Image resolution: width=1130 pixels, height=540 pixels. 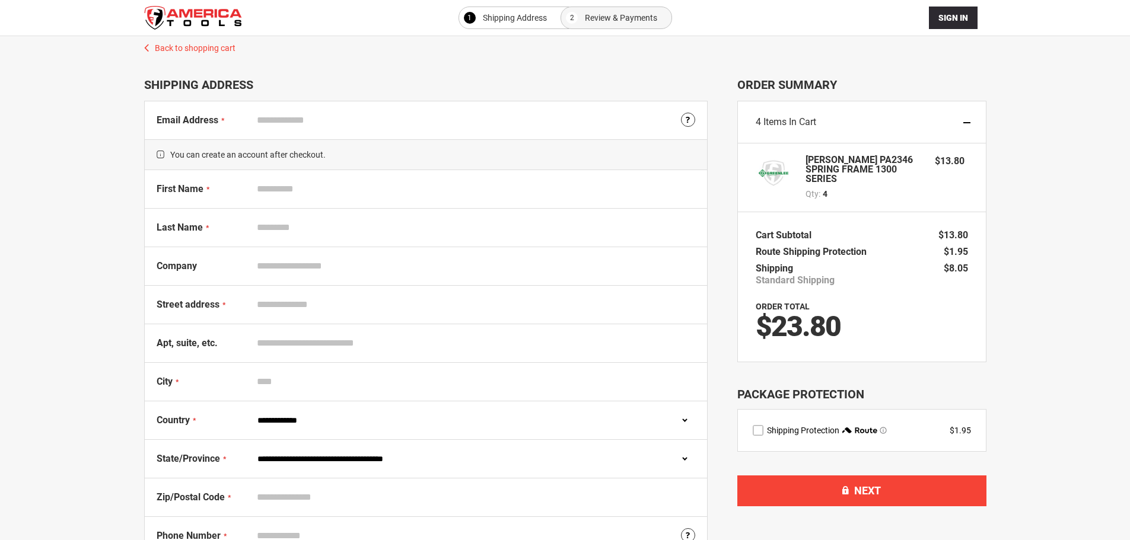 I want to click on span: $8.05, so click(x=956, y=268).